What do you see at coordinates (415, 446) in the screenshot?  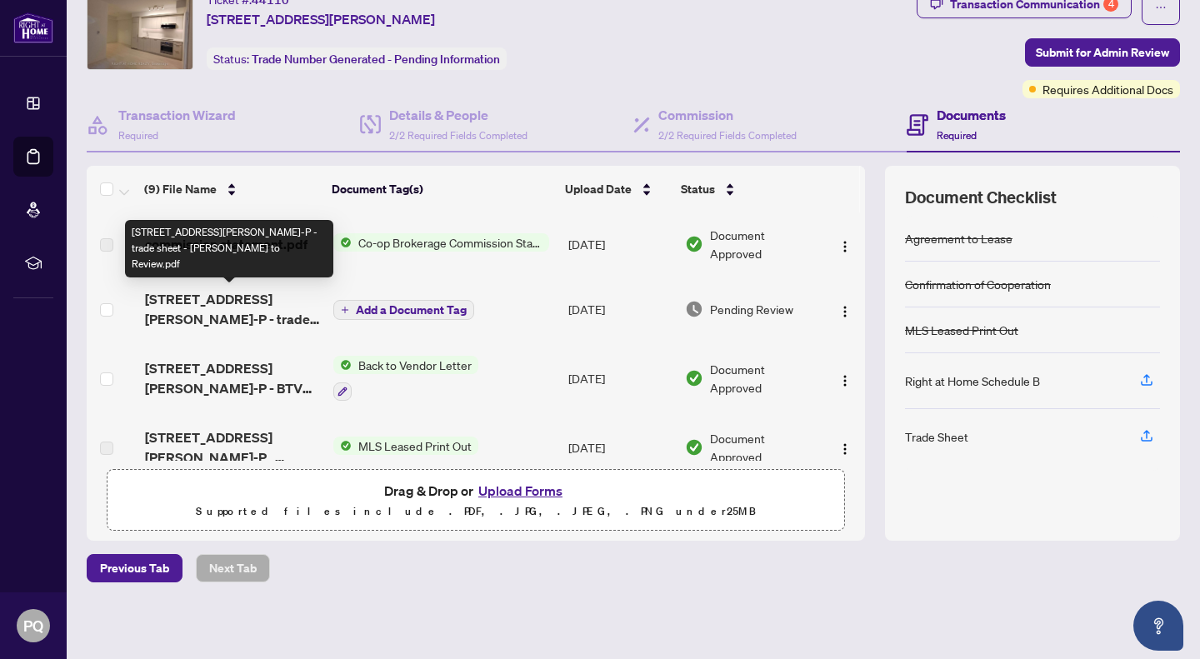 I see `span: MLS Leased Print Out` at bounding box center [415, 446].